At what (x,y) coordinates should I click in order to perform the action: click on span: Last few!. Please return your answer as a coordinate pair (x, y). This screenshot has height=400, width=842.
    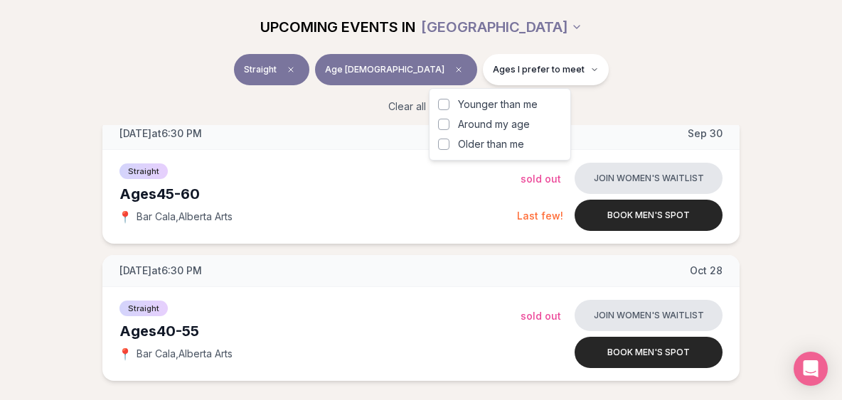
    Looking at the image, I should click on (540, 215).